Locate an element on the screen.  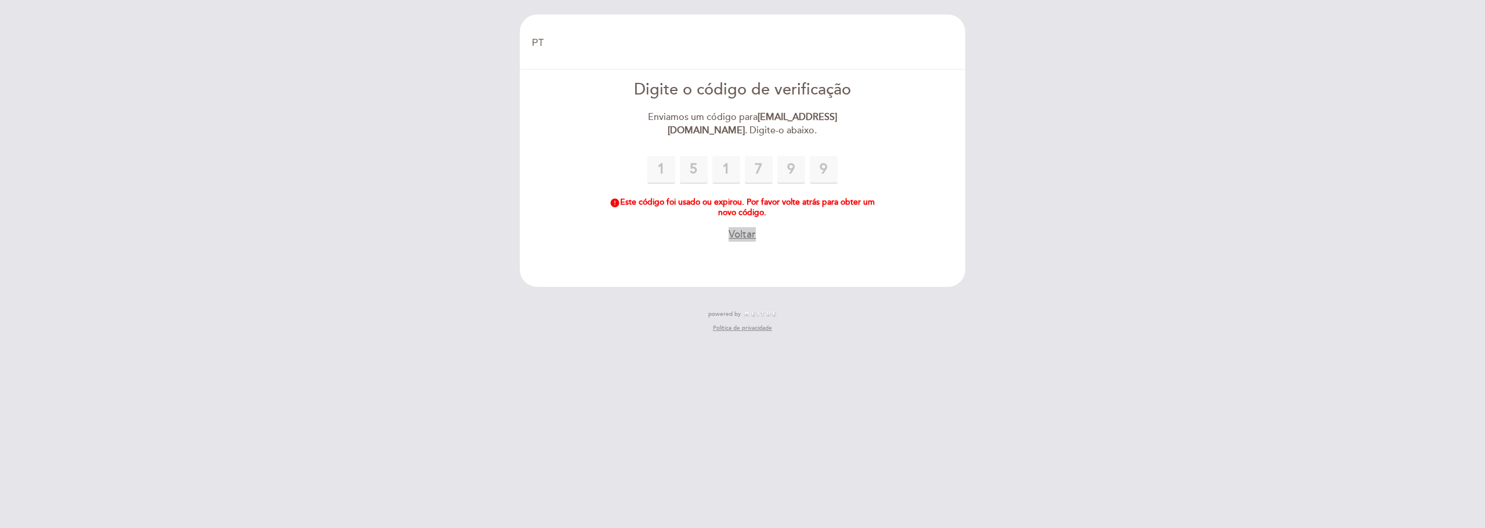
button: Voltar is located at coordinates (742, 234).